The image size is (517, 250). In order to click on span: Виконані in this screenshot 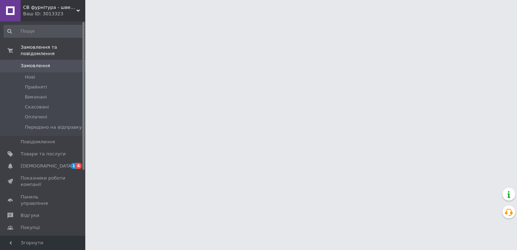, I will do `click(36, 97)`.